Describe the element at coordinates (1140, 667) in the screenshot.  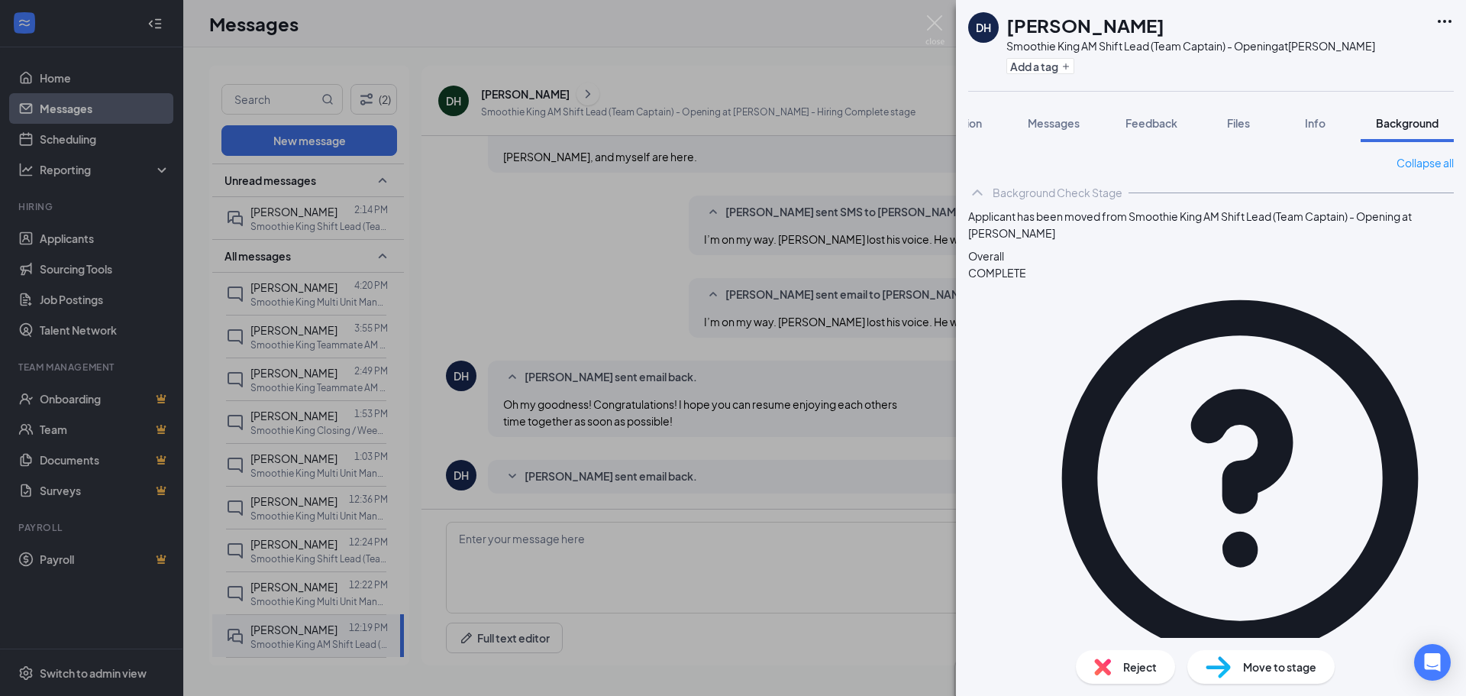
I see `span: Reject` at that location.